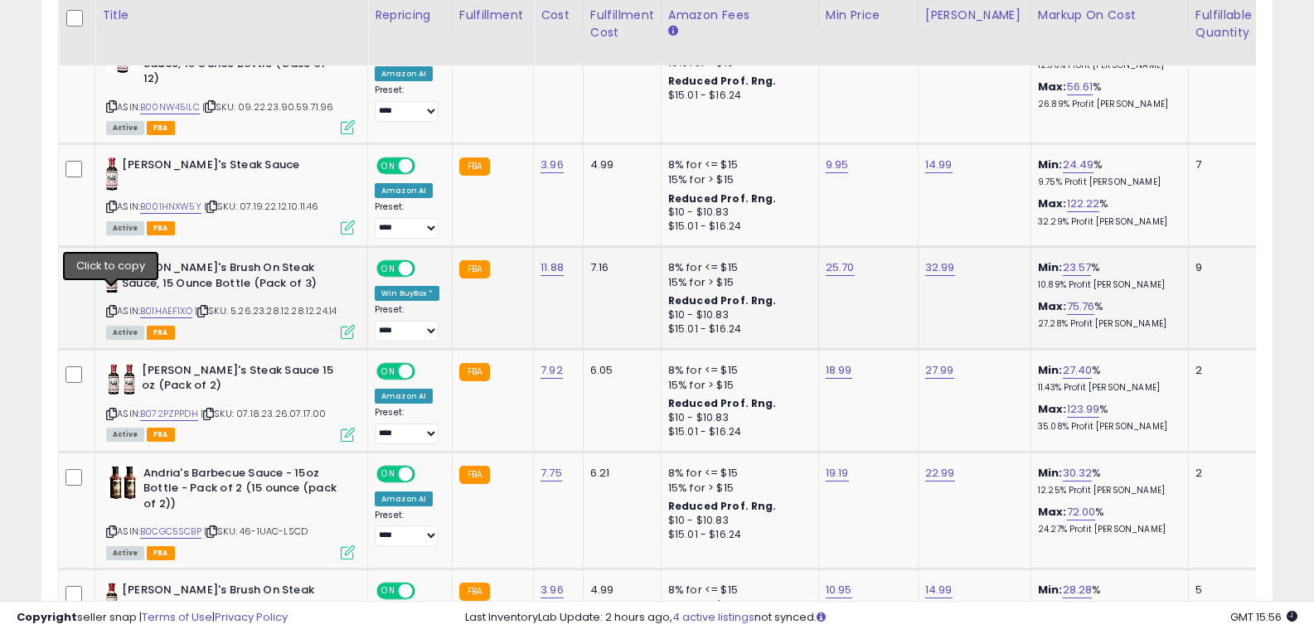 This screenshot has height=634, width=1314. What do you see at coordinates (619, 371) in the screenshot?
I see `div: 6.05` at bounding box center [619, 371].